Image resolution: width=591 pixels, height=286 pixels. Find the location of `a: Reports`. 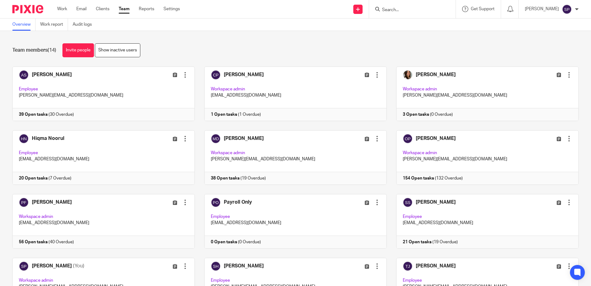

a: Reports is located at coordinates (147, 9).